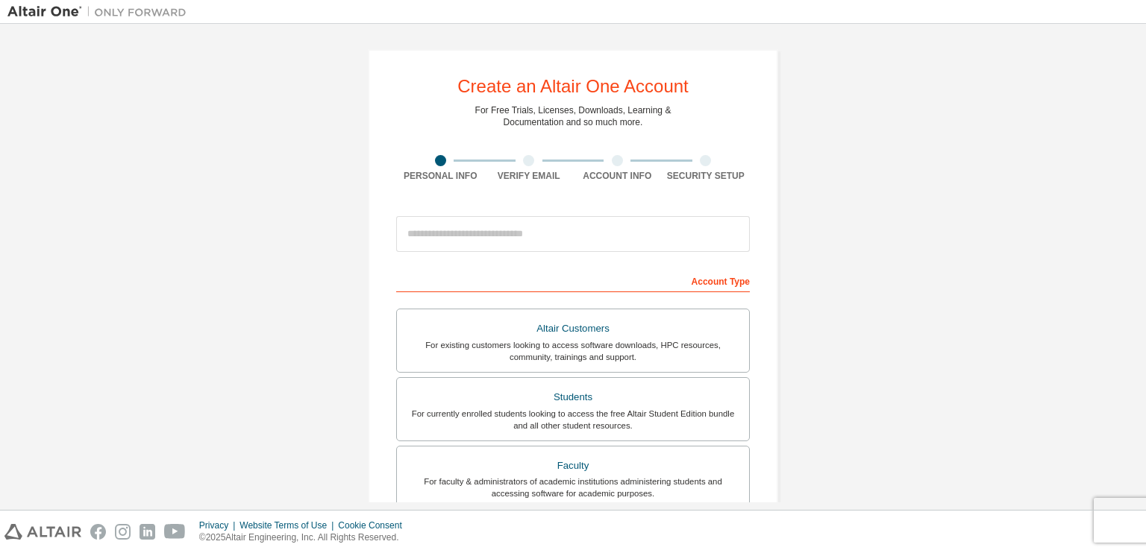  I want to click on div: Altair Customers, so click(573, 329).